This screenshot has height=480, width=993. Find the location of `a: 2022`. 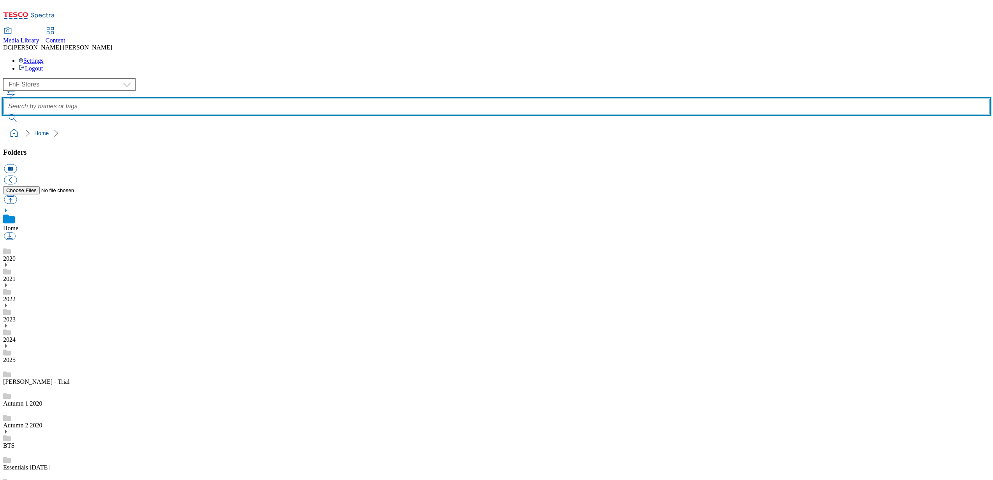

a: 2022 is located at coordinates (9, 299).